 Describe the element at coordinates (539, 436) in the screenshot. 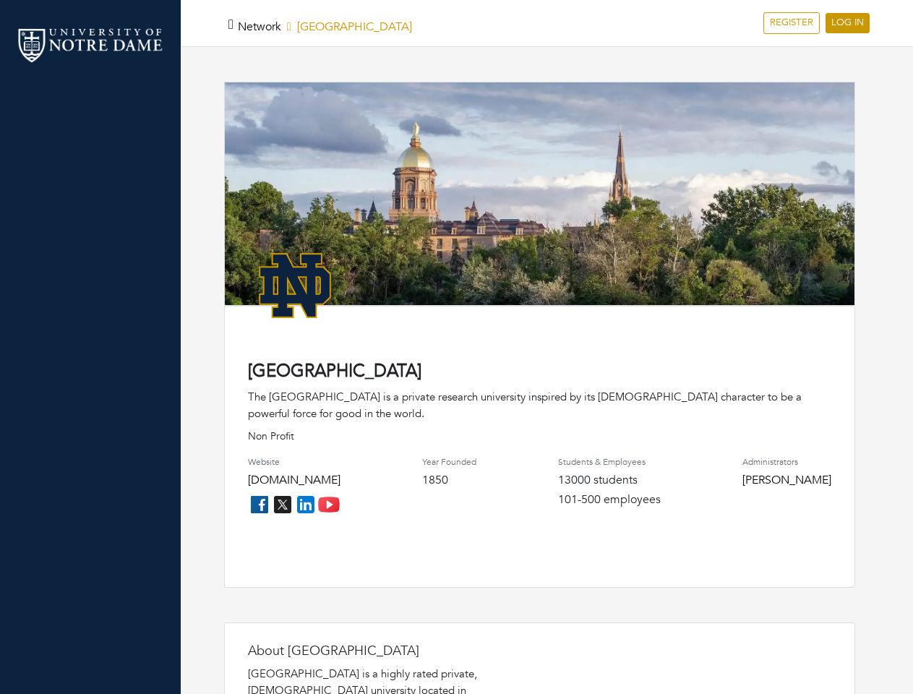

I see `p: Non Profit` at that location.